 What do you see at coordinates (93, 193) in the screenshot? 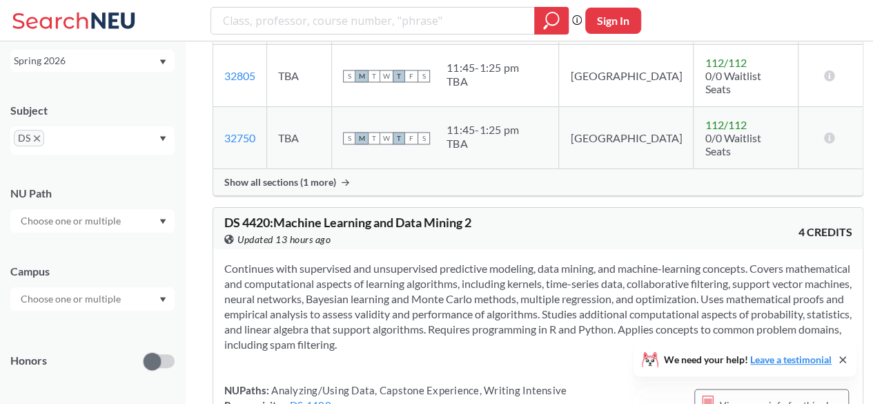
I see `div: NU Path` at bounding box center [93, 193].